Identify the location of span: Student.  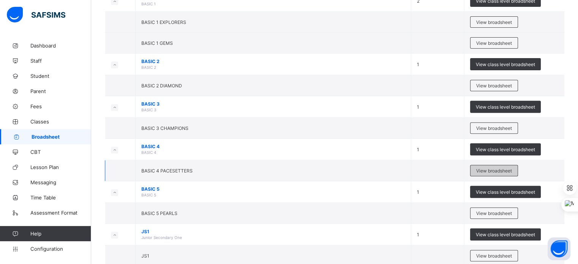
(61, 76).